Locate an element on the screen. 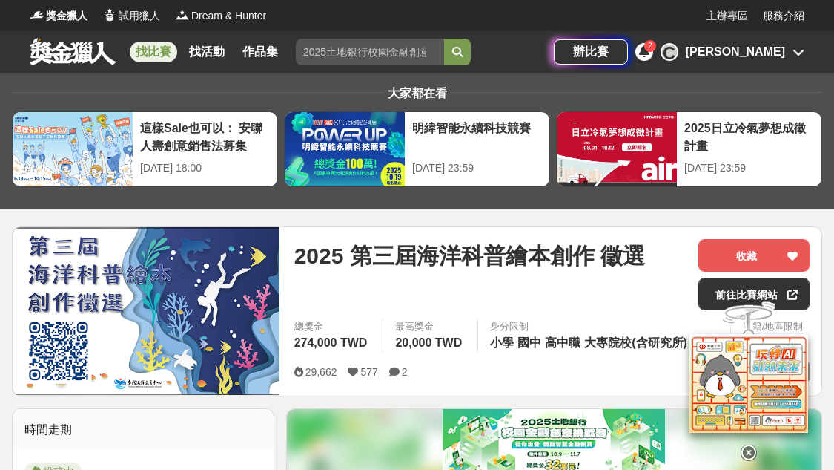  span: 高中職 is located at coordinates (563, 342).